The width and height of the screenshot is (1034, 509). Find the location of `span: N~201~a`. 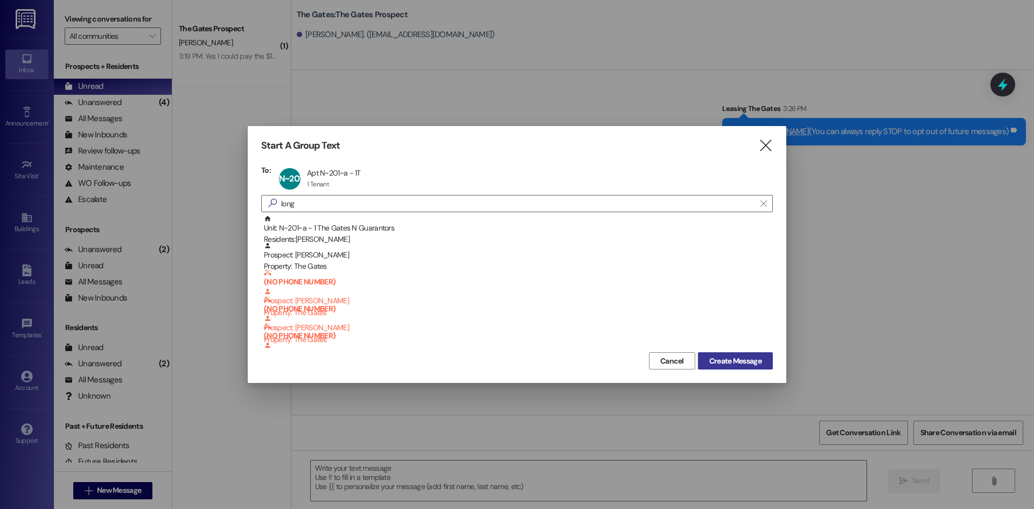

span: N~201~a is located at coordinates (295, 178).